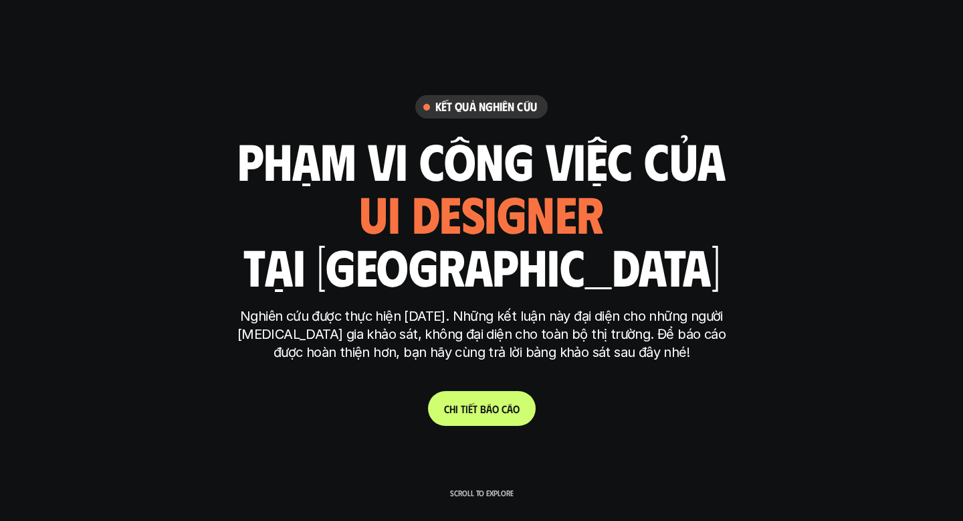 Image resolution: width=963 pixels, height=521 pixels. Describe the element at coordinates (483, 408) in the screenshot. I see `span: b` at that location.